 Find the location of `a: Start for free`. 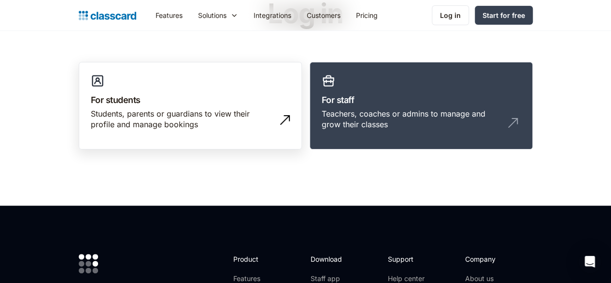

a: Start for free is located at coordinates (504, 15).